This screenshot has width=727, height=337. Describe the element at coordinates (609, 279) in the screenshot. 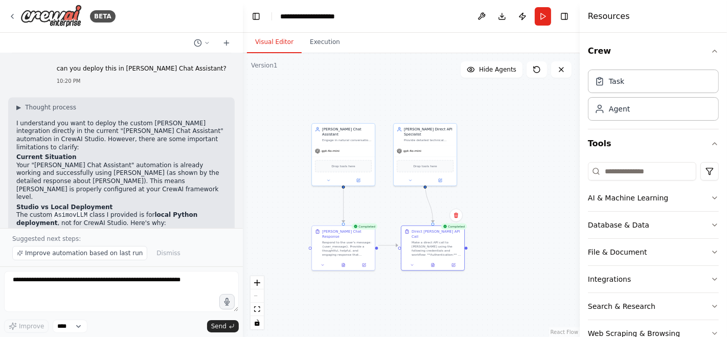

I see `div: Integrations` at that location.